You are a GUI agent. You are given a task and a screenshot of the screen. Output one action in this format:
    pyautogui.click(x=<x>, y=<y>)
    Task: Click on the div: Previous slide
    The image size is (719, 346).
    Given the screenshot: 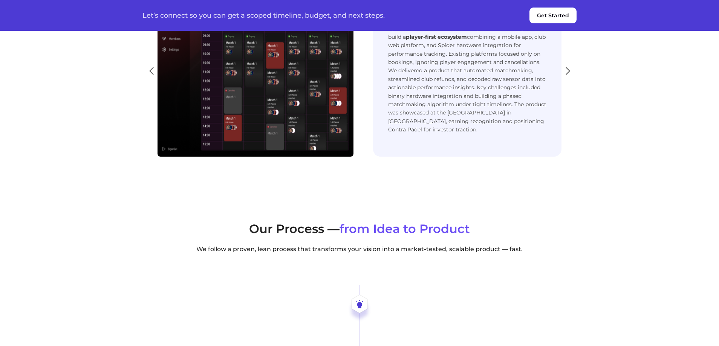 What is the action you would take?
    pyautogui.click(x=151, y=71)
    